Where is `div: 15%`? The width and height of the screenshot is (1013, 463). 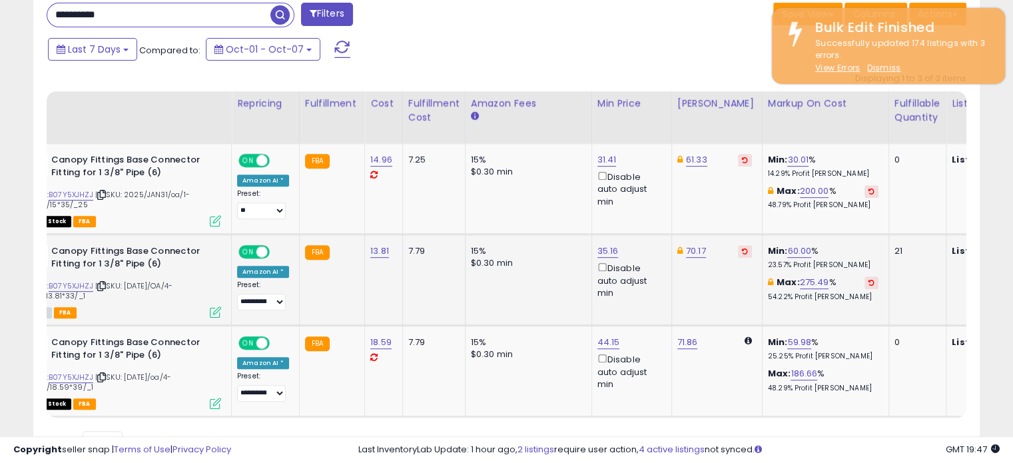 div: 15% is located at coordinates (526, 160).